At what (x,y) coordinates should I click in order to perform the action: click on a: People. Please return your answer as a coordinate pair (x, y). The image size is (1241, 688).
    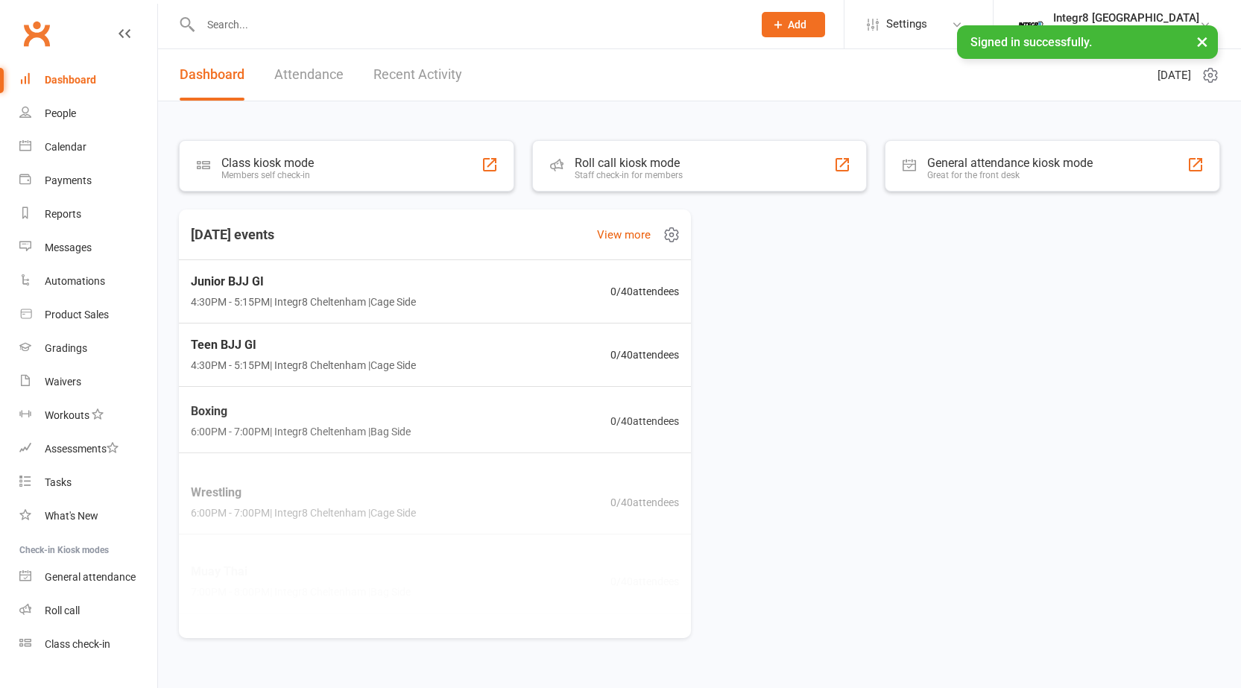
    Looking at the image, I should click on (88, 113).